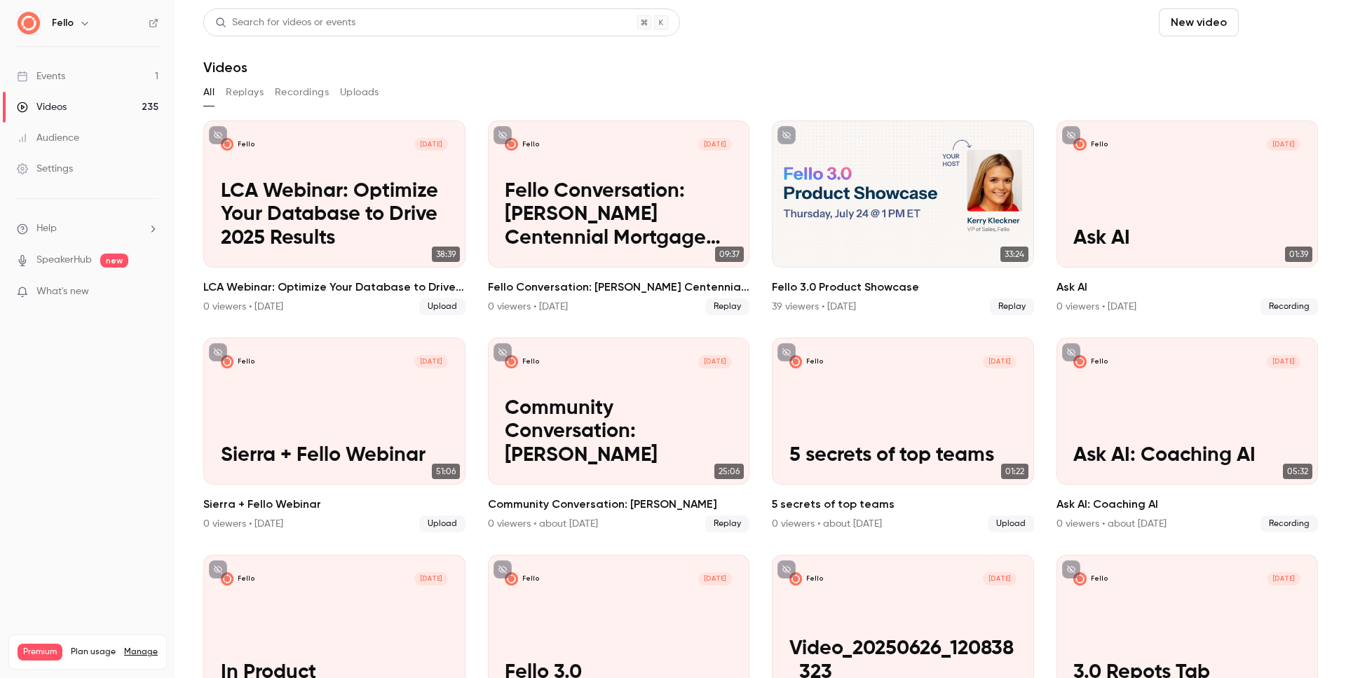 The height and width of the screenshot is (678, 1346). I want to click on h2: Fello 3.0 Product Showcase, so click(903, 287).